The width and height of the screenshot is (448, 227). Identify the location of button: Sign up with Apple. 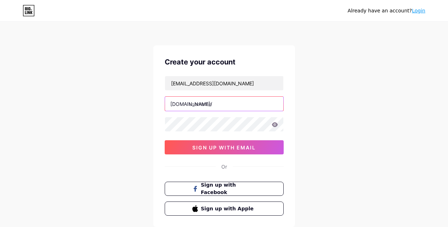
(224, 208).